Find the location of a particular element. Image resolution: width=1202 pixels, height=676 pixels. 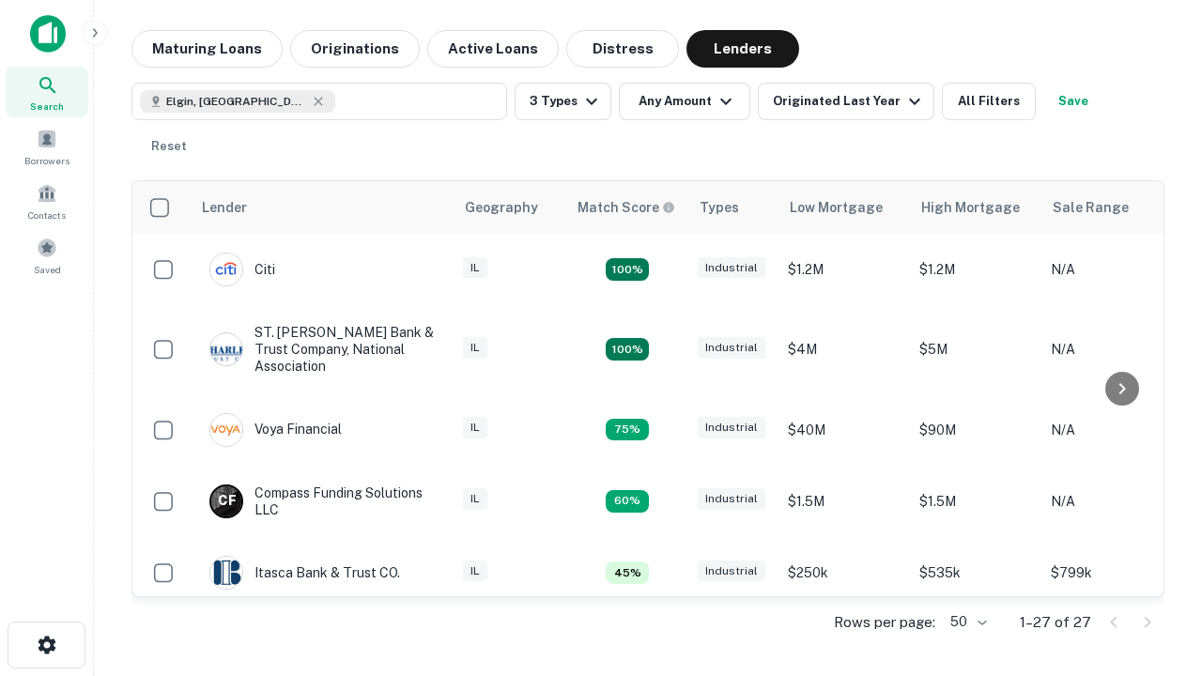

div: Compass Funding Solutions LLC is located at coordinates (322, 501).